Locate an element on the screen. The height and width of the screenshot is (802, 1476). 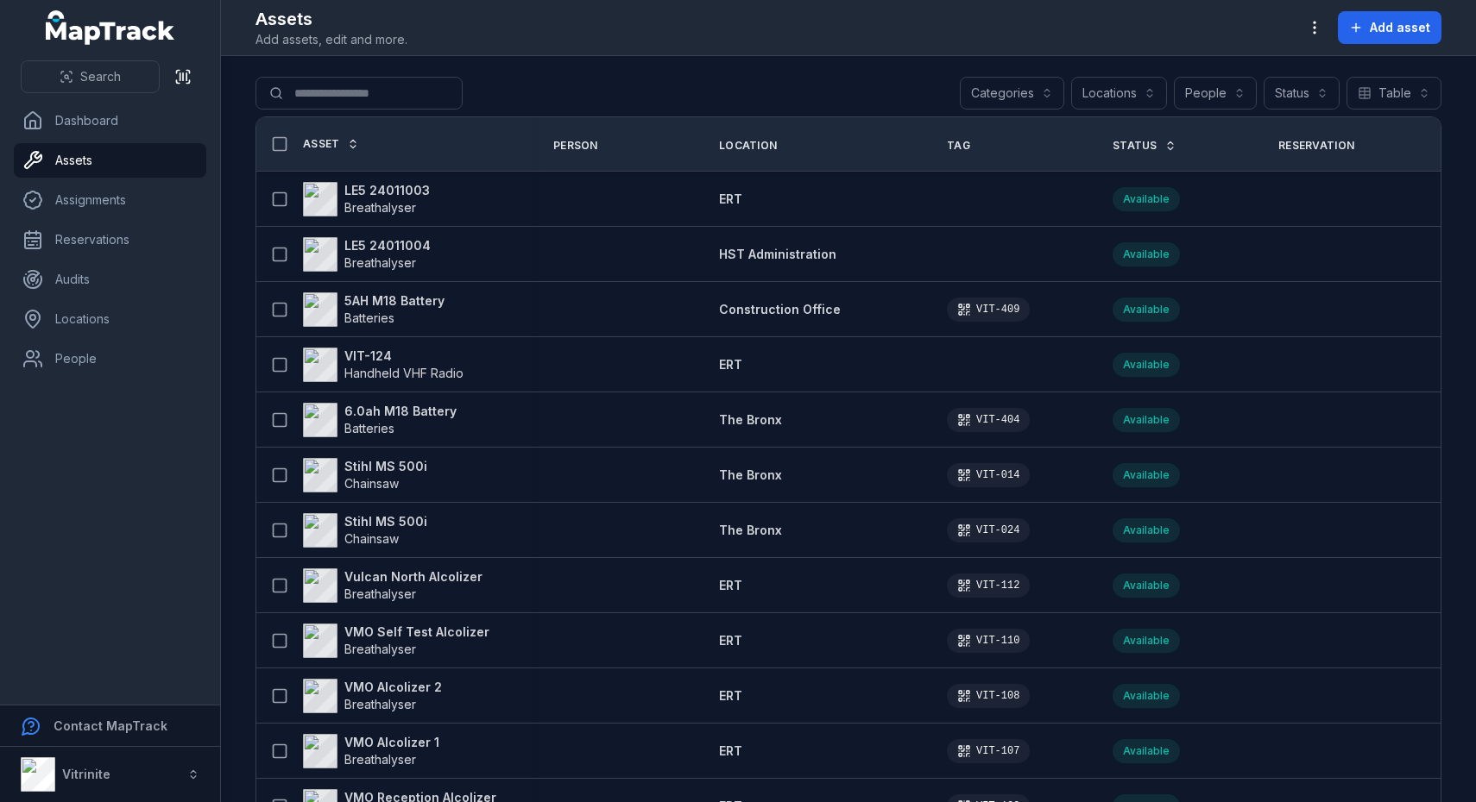
strong: 6.0ah M18 Battery is located at coordinates (400, 412).